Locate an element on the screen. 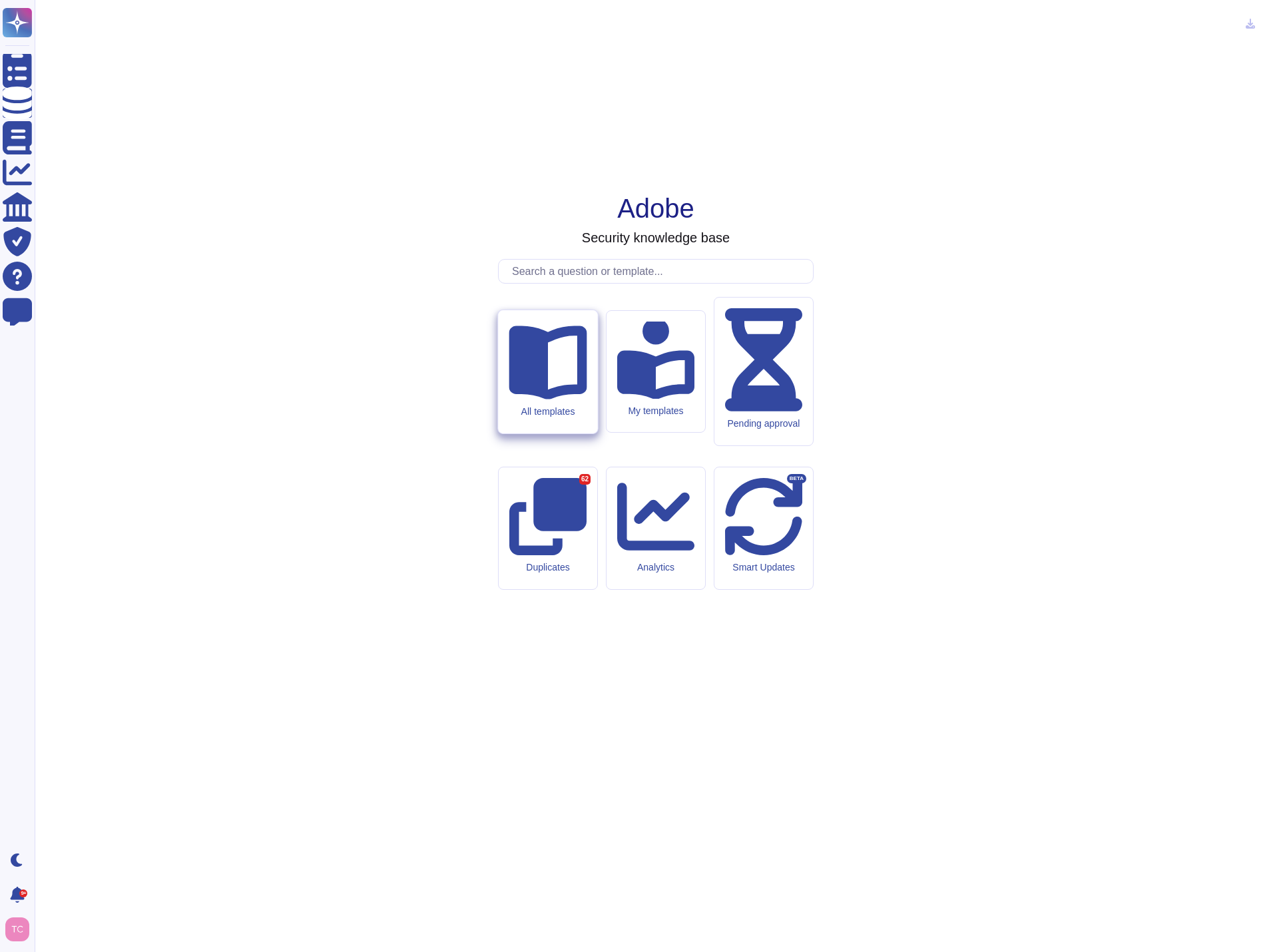 Image resolution: width=1277 pixels, height=952 pixels. div: Duplicates is located at coordinates (548, 567).